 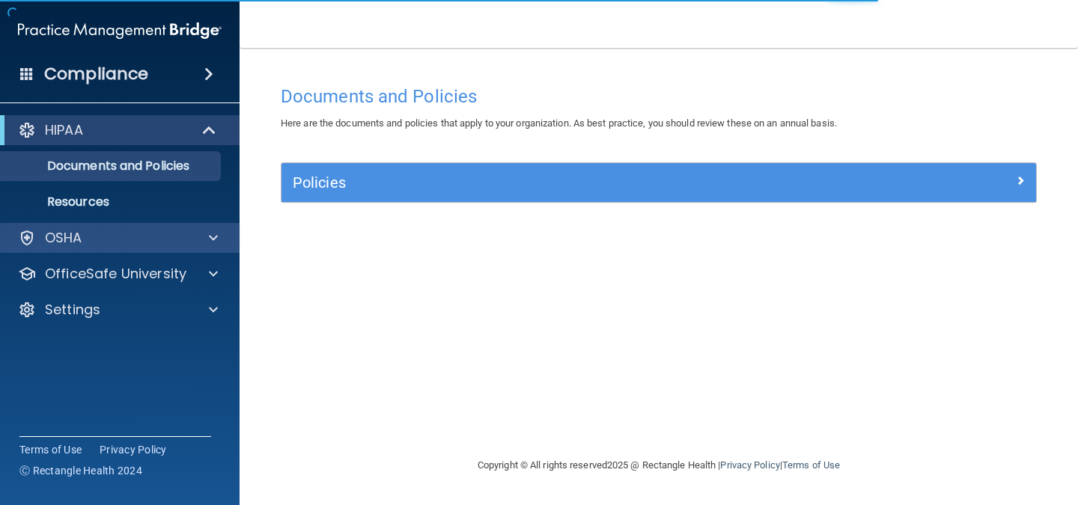 What do you see at coordinates (120, 31) in the screenshot?
I see `img: PMB logo` at bounding box center [120, 31].